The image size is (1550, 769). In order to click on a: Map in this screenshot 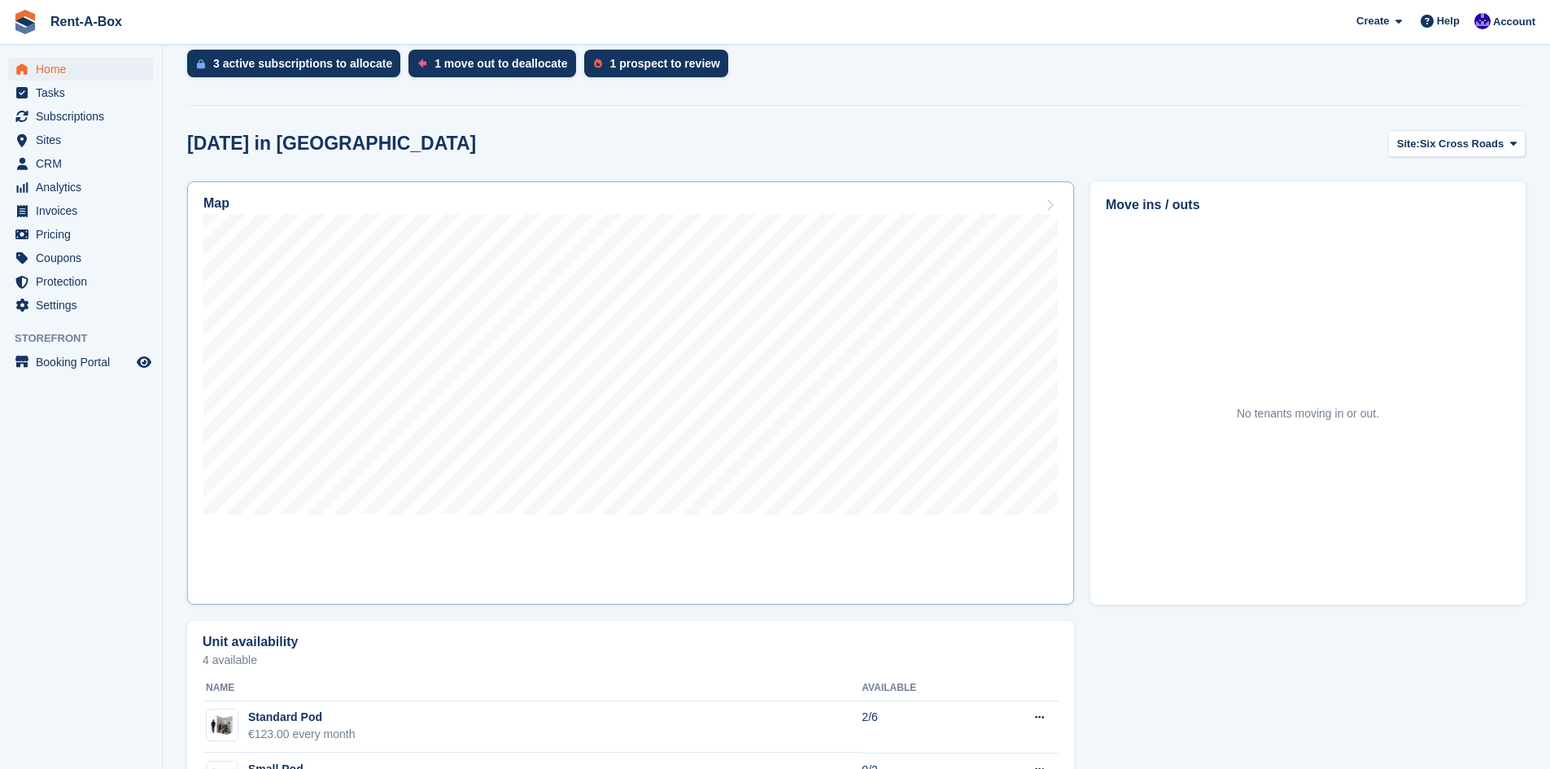, I will do `click(630, 393)`.